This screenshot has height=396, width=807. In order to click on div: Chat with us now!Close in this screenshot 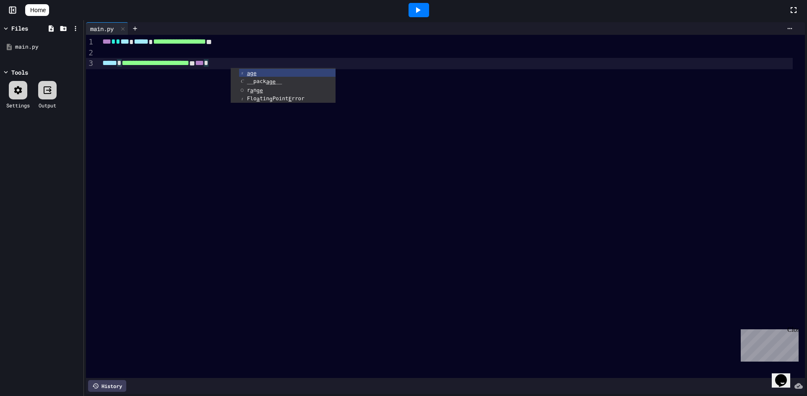, I will do `click(31, 28)`.